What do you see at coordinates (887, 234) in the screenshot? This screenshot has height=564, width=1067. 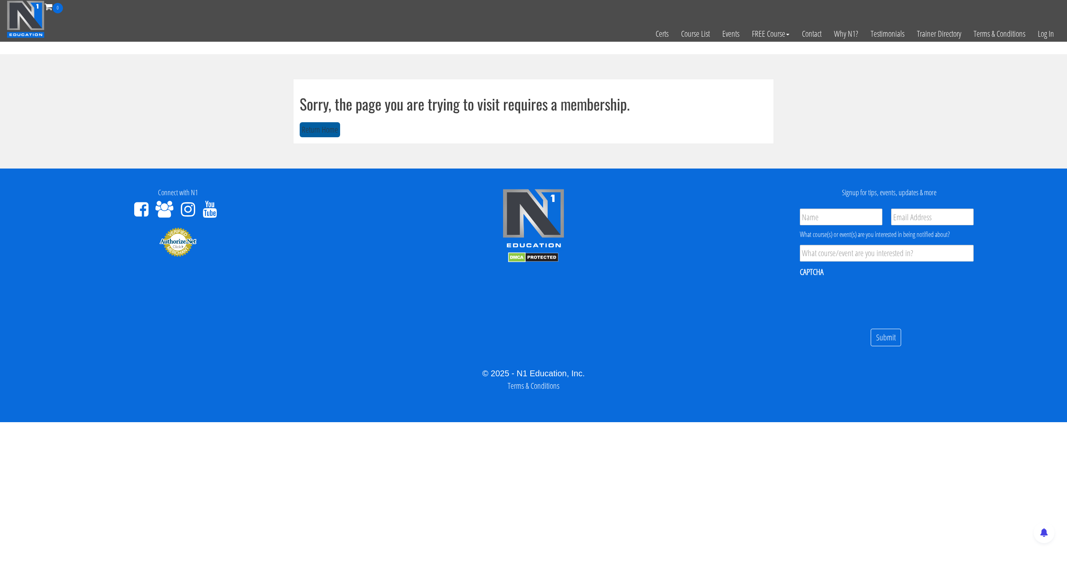 I see `div: What course(s) or event(s) are you interested in being notified about?` at bounding box center [887, 234].